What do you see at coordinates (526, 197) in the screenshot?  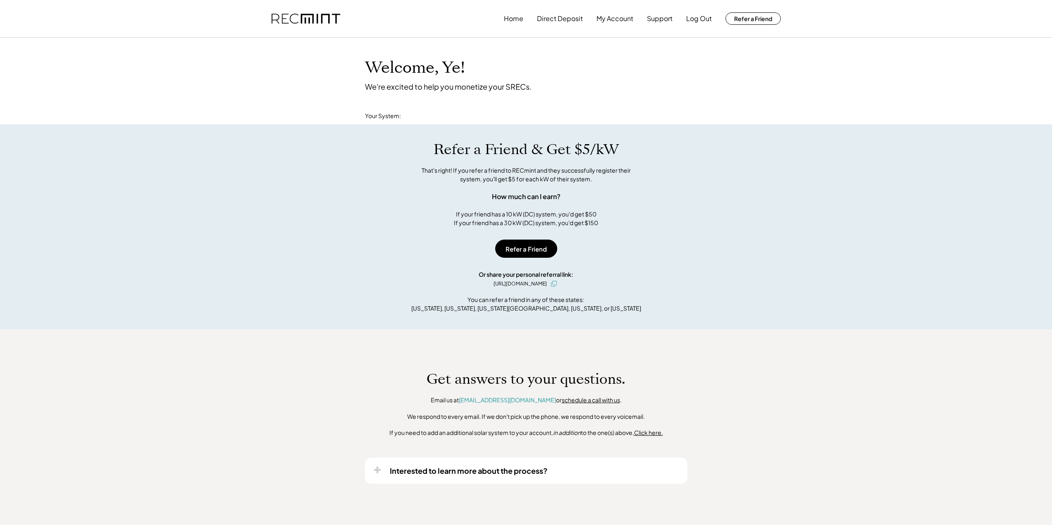 I see `div: How much can I earn?` at bounding box center [526, 197].